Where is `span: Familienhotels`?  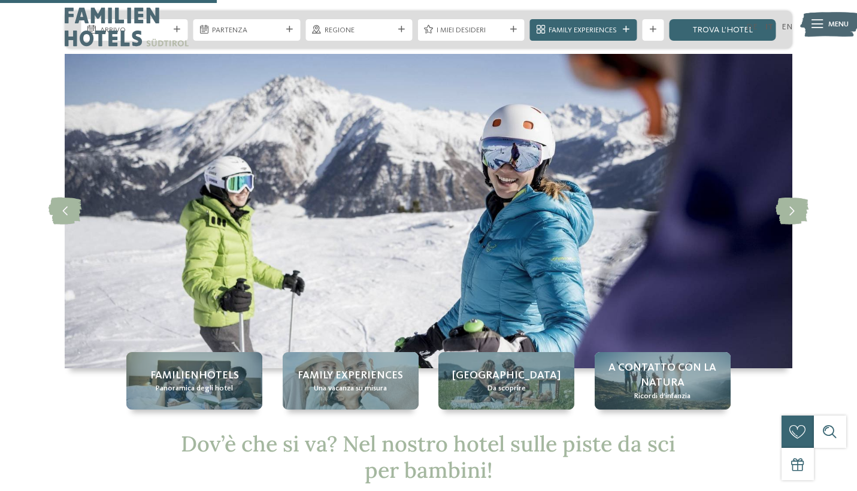
span: Familienhotels is located at coordinates (195, 376).